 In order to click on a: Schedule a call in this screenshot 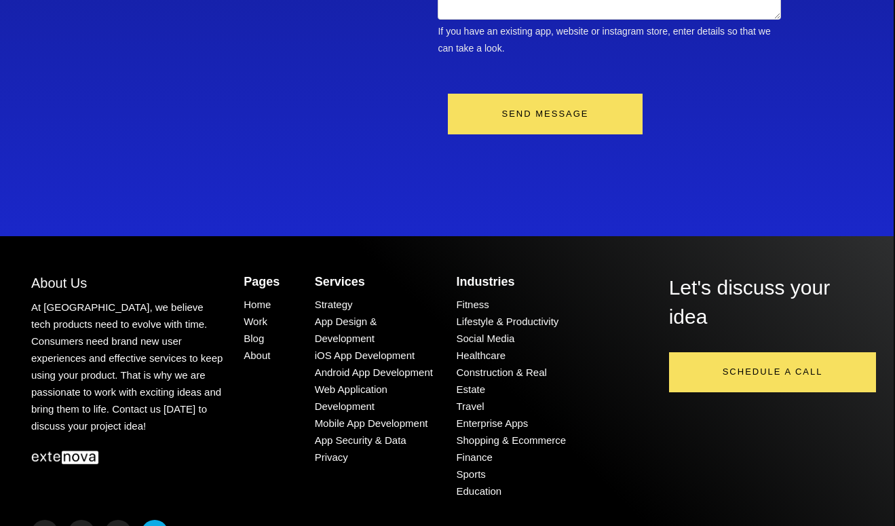, I will do `click(773, 373)`.